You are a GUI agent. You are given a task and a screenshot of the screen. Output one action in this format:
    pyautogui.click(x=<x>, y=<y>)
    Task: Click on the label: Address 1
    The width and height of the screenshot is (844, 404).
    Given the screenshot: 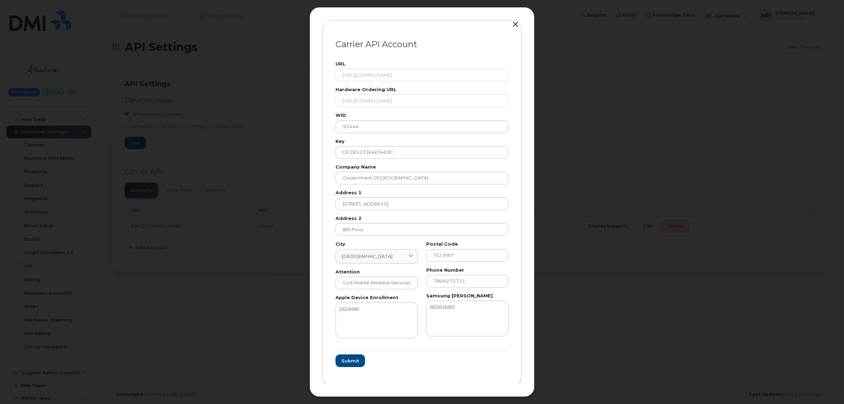 What is the action you would take?
    pyautogui.click(x=422, y=193)
    